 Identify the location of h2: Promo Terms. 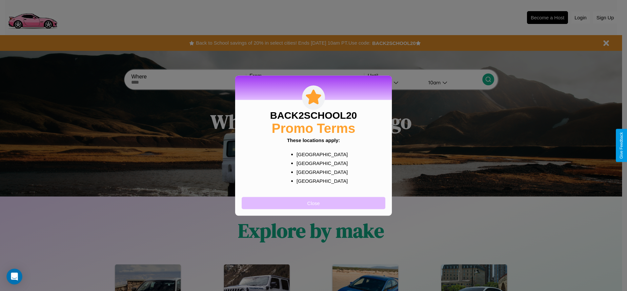
(313, 128).